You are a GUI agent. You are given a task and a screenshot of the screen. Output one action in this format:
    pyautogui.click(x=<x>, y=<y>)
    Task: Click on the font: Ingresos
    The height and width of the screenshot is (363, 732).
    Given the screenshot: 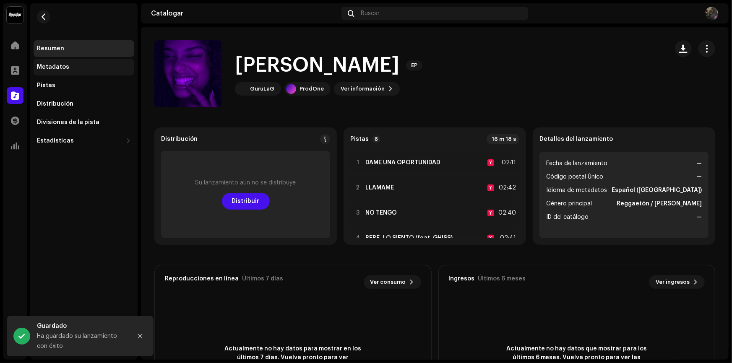 What is the action you would take?
    pyautogui.click(x=462, y=279)
    